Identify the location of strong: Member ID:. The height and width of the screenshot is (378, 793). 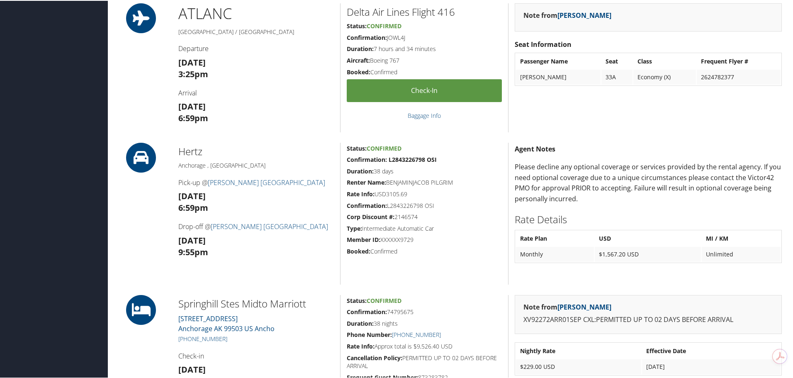
(363, 239).